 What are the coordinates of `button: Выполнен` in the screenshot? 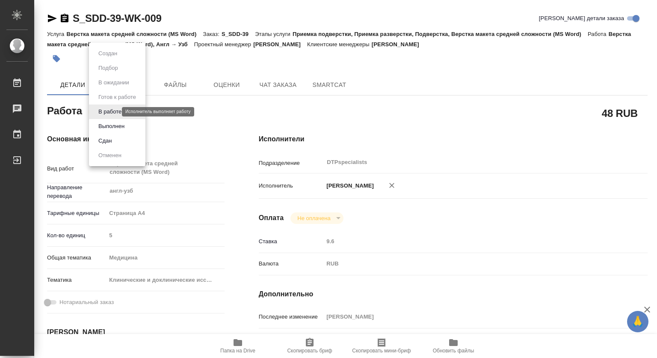 It's located at (111, 126).